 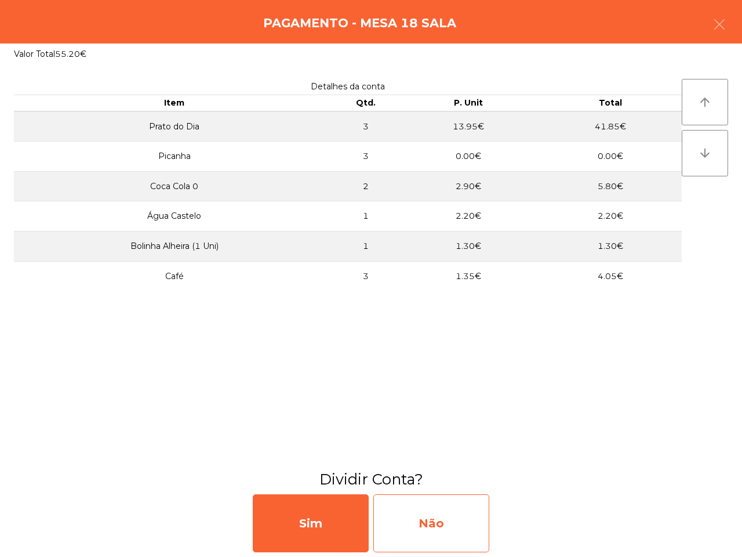 I want to click on h3: Dividir Conta?, so click(x=371, y=479).